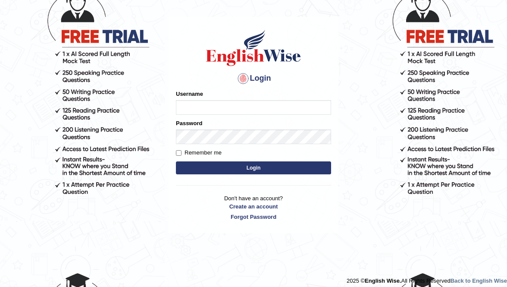  What do you see at coordinates (254, 48) in the screenshot?
I see `img: Logo of English Wise sign in for intelligent practice with AI` at bounding box center [254, 48].